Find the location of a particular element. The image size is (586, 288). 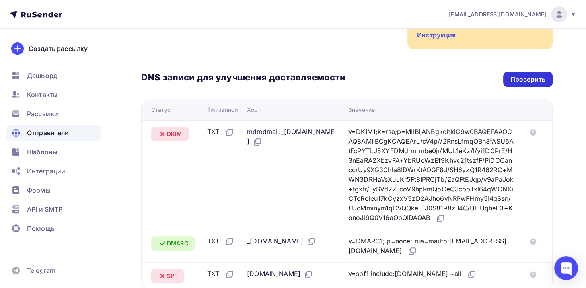

span: Интеграции is located at coordinates (46, 171).